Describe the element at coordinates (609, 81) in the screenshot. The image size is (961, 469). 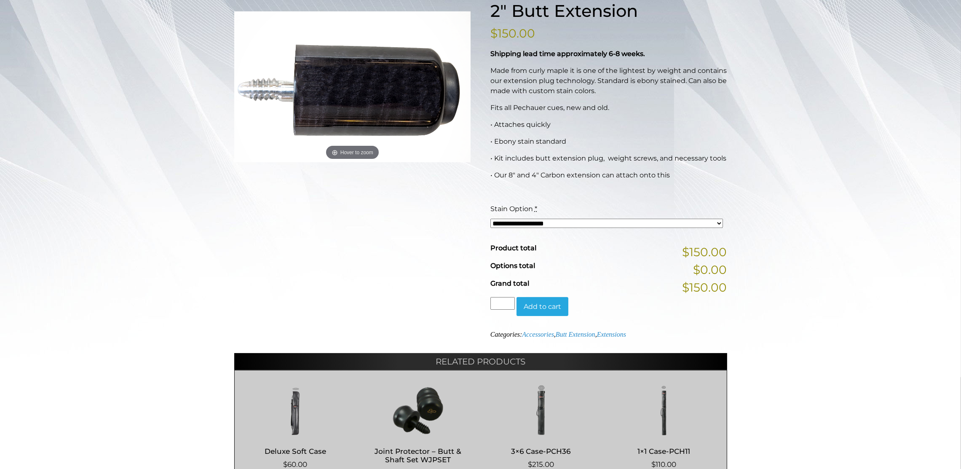
I see `p: Made from curly maple it is one of the lightest by weight and contains our extension plug technol...` at that location.